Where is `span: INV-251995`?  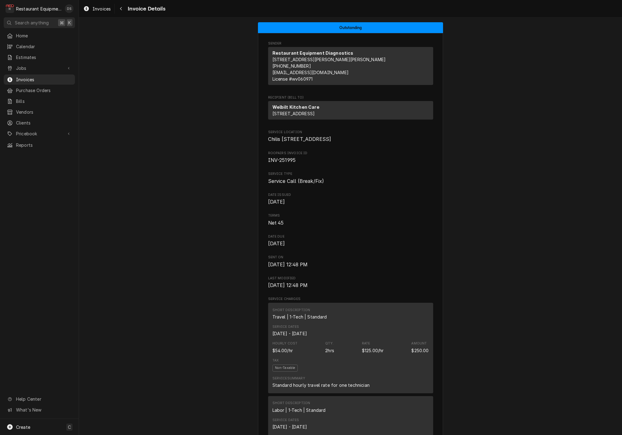
span: INV-251995 is located at coordinates (282, 160).